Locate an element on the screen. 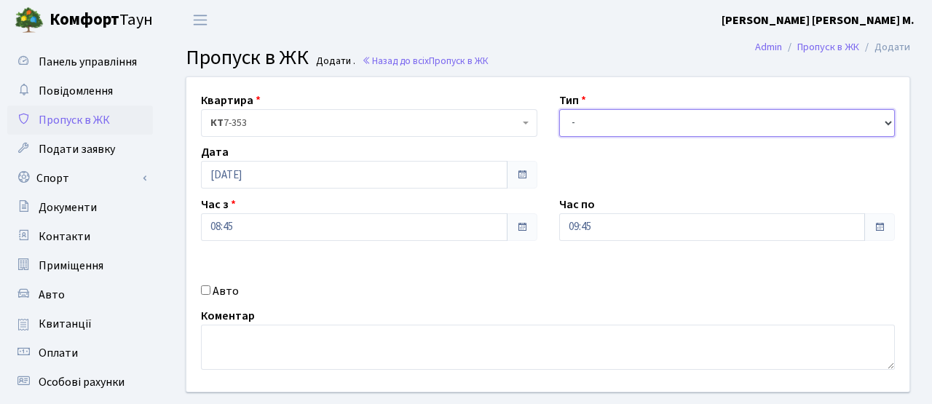 The height and width of the screenshot is (404, 932). a: Квитанції is located at coordinates (80, 324).